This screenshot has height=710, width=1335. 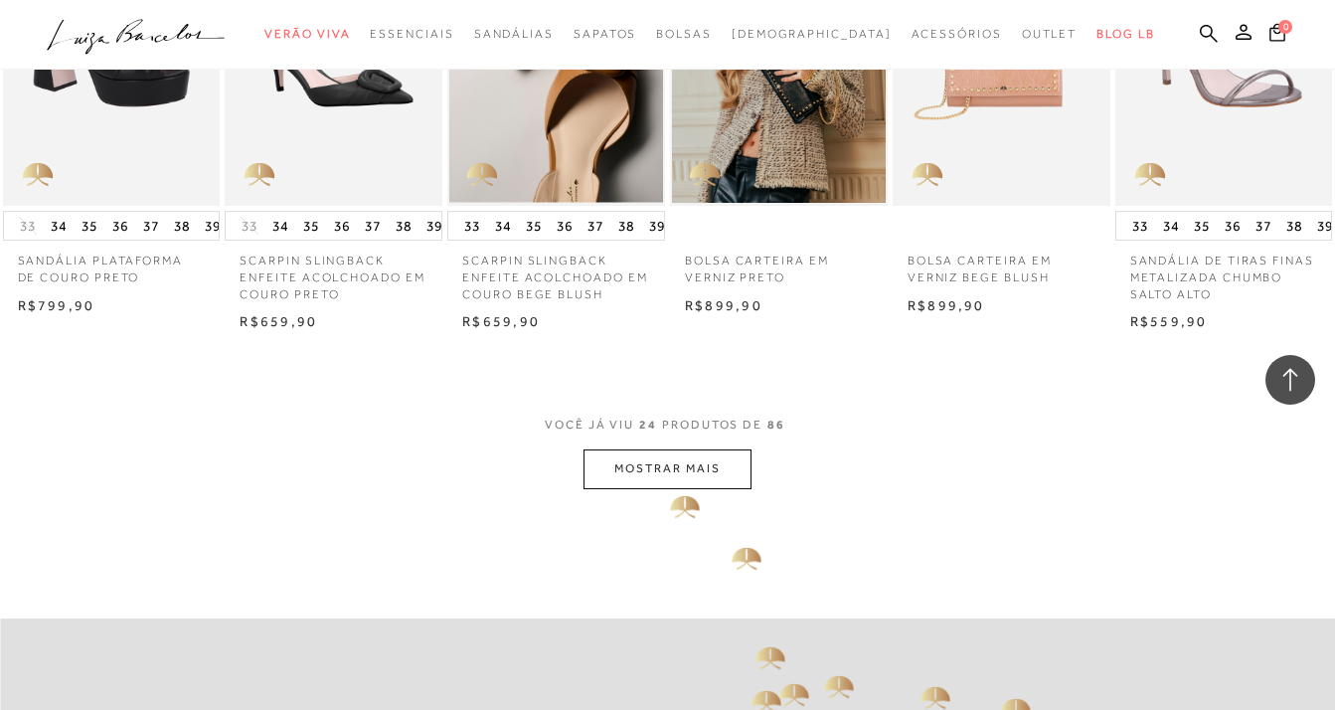 What do you see at coordinates (111, 263) in the screenshot?
I see `p: SANDÁLIA PLATAFORMA DE COURO PRETO` at bounding box center [111, 263].